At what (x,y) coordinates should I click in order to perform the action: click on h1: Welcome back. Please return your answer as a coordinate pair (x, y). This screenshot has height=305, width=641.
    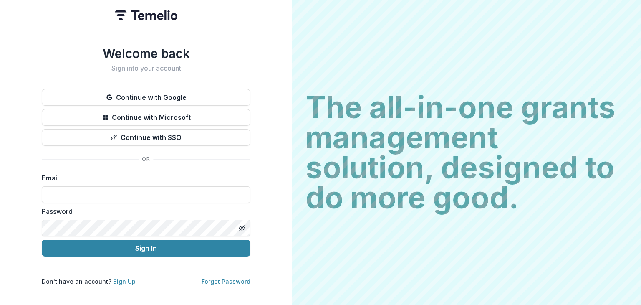
    Looking at the image, I should click on (146, 53).